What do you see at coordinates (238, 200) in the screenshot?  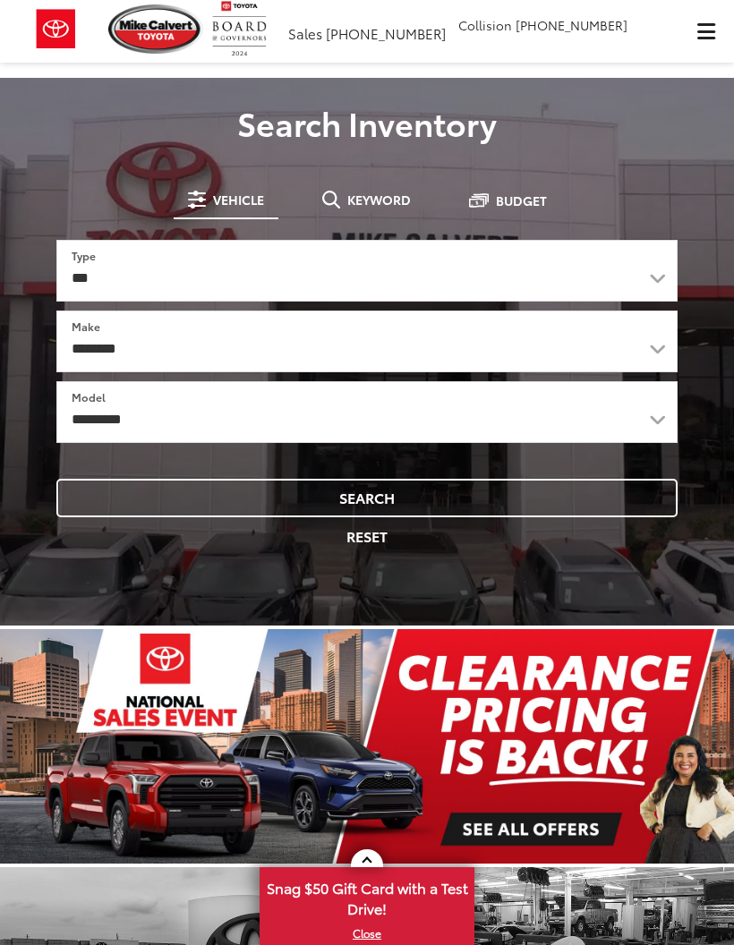 I see `span: Vehicle` at bounding box center [238, 200].